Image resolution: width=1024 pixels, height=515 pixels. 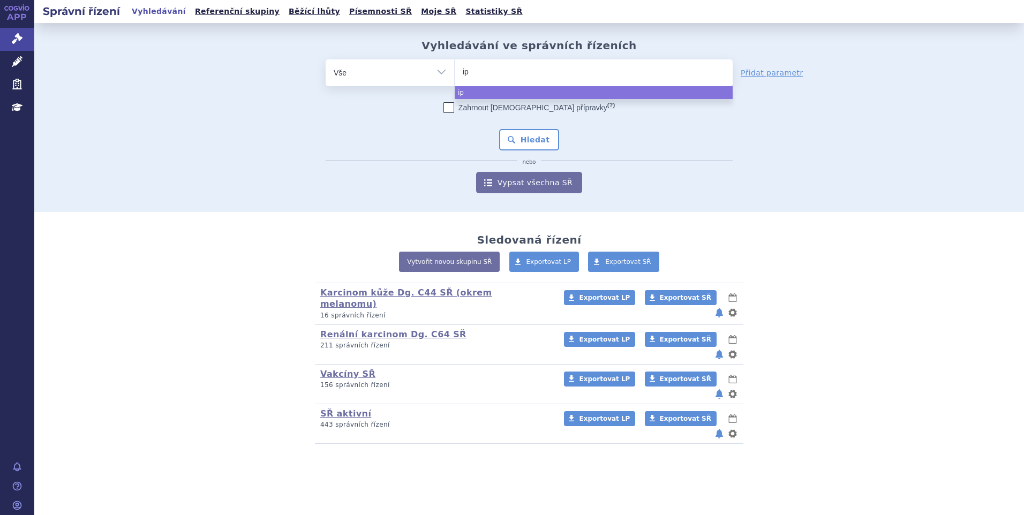 I want to click on a: Referenční skupiny, so click(x=237, y=11).